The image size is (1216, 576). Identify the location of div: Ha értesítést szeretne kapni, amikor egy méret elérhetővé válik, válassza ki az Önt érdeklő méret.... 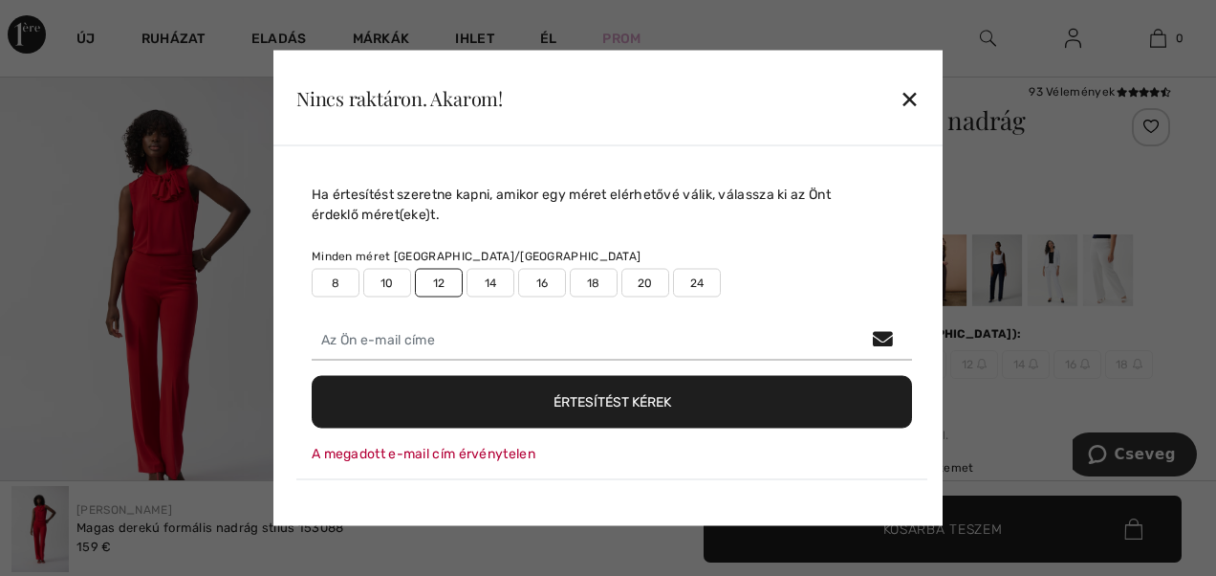
(612, 205).